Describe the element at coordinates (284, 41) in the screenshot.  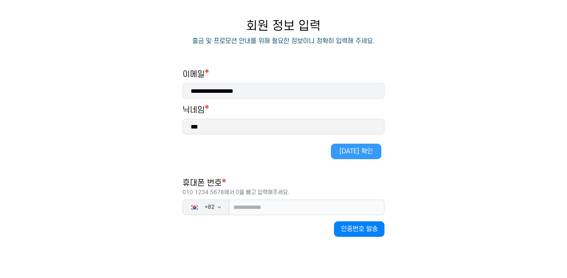
I see `p: 출금 및 프로모션 안내를 위해 필요한 정보이니 정확히 입력해 주세요.` at that location.